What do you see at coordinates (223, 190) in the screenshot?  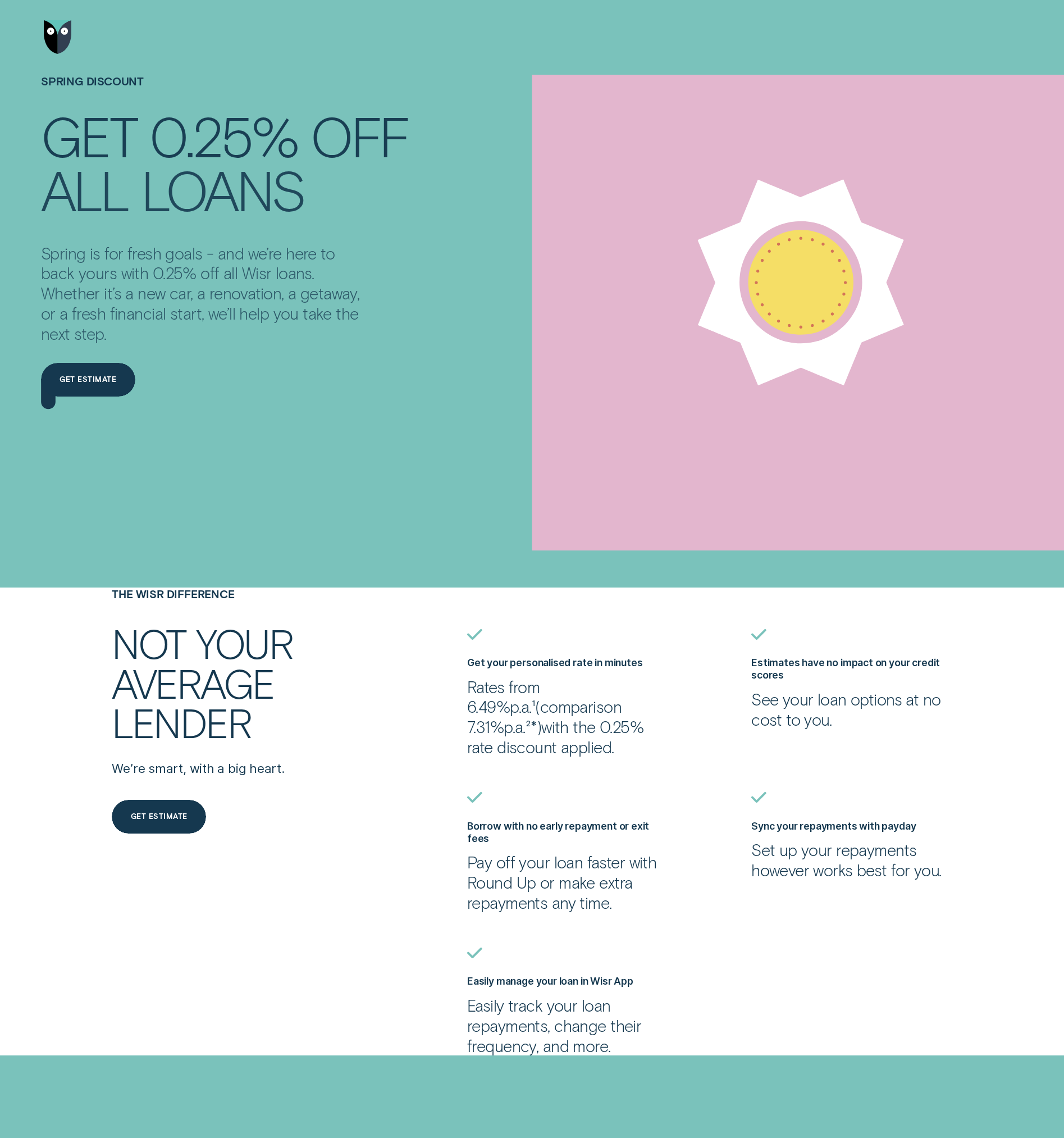 I see `div: loans` at bounding box center [223, 190].